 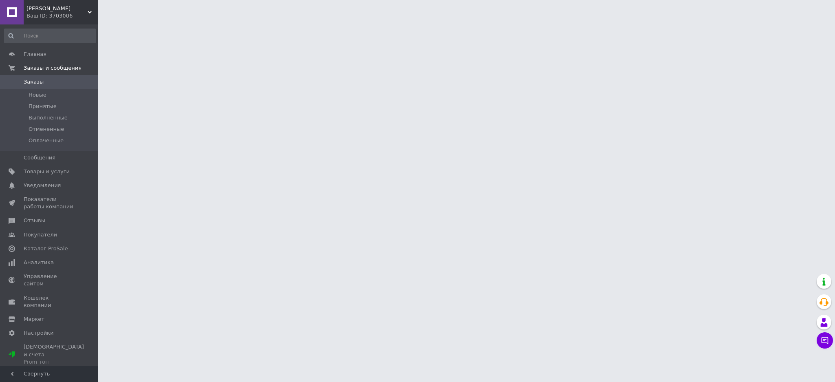 What do you see at coordinates (53, 68) in the screenshot?
I see `span: Заказы и сообщения` at bounding box center [53, 68].